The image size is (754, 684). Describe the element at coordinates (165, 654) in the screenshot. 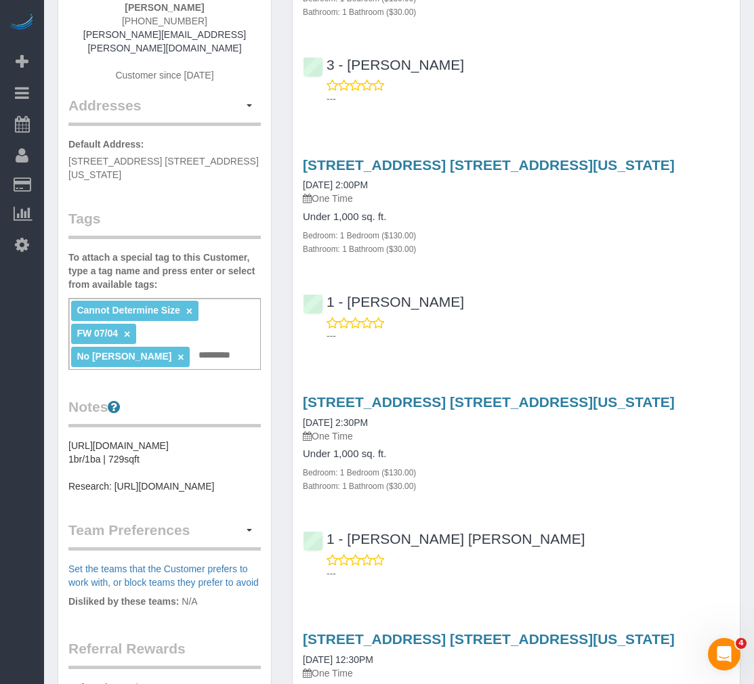

I see `legend: Referral Rewards` at that location.